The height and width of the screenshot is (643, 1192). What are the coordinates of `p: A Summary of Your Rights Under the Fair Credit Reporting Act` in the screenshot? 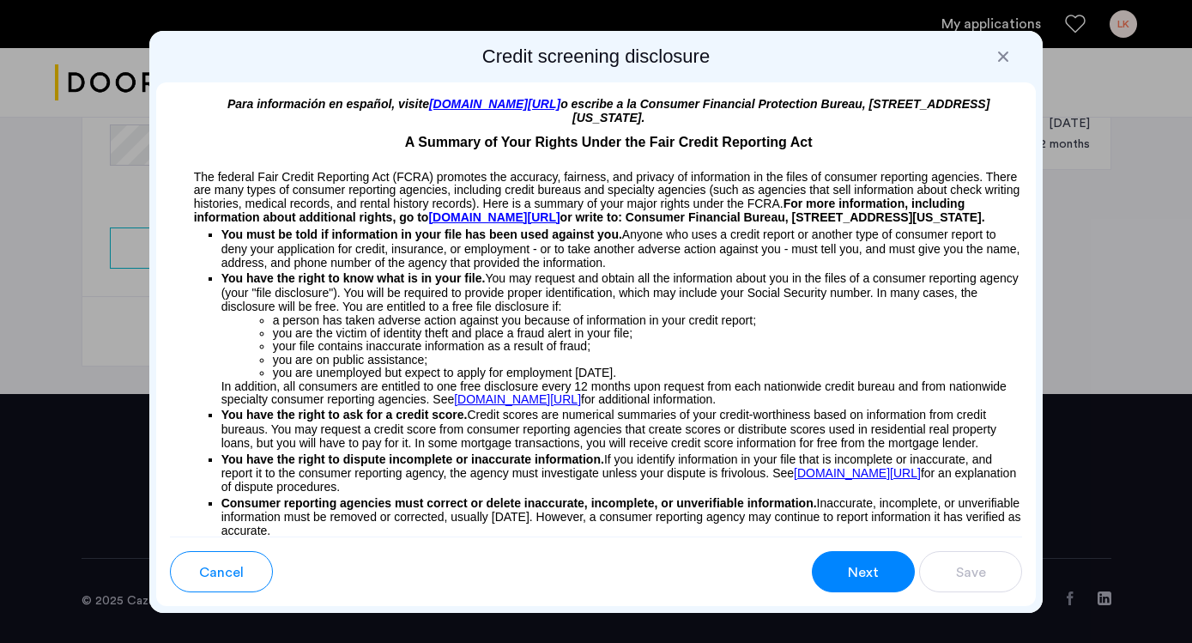 It's located at (597, 139).